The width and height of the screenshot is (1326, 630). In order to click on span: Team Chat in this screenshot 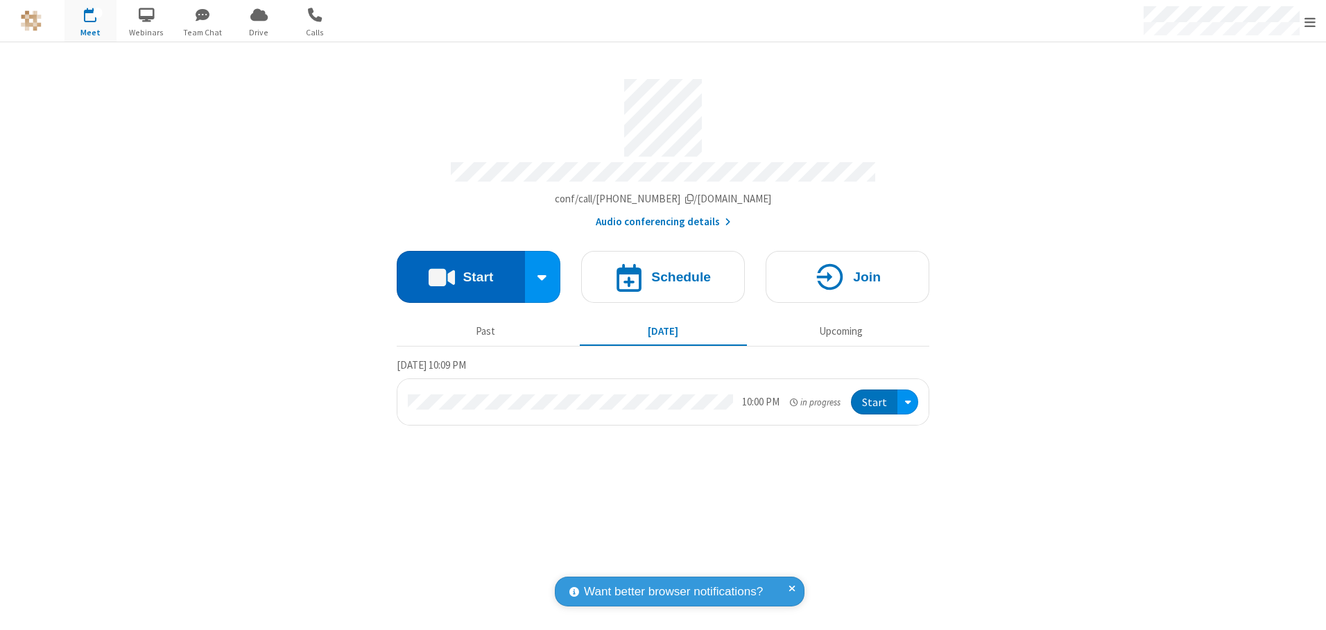, I will do `click(203, 33)`.